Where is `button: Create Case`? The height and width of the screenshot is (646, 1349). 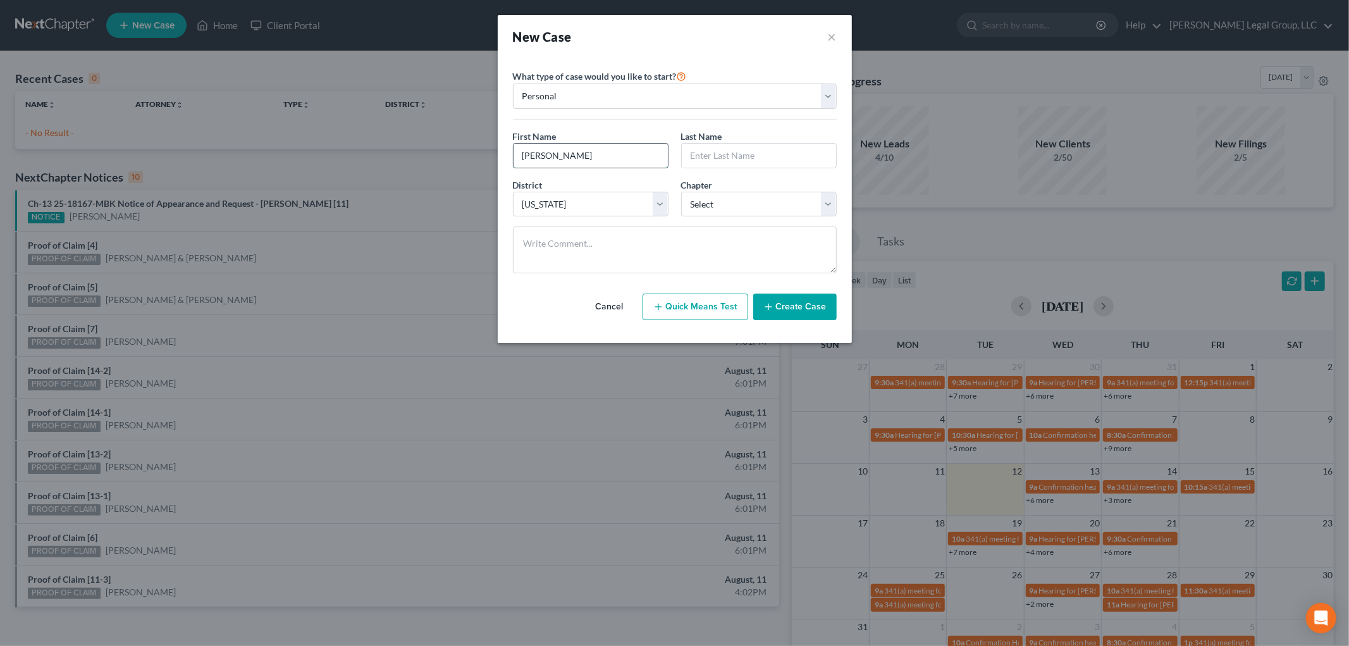
button: Create Case is located at coordinates (795, 307).